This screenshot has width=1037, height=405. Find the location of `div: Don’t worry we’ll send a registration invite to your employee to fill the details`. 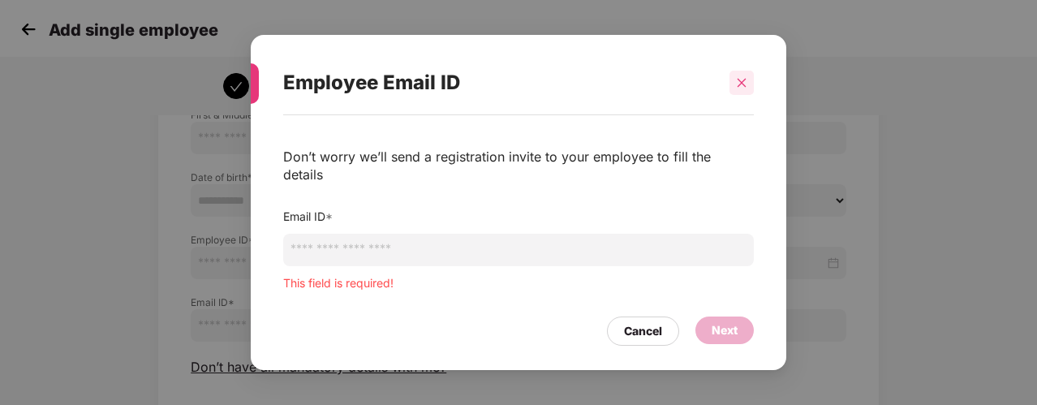

div: Don’t worry we’ll send a registration invite to your employee to fill the details is located at coordinates (519, 166).